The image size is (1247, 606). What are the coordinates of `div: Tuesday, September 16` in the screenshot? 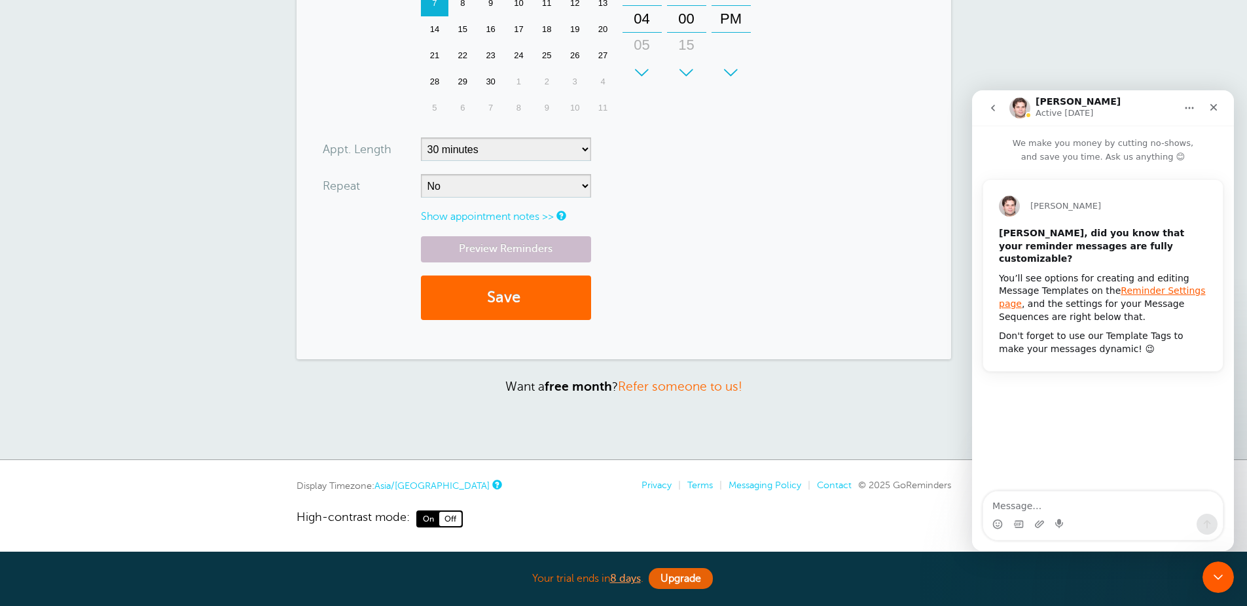 It's located at (490, 29).